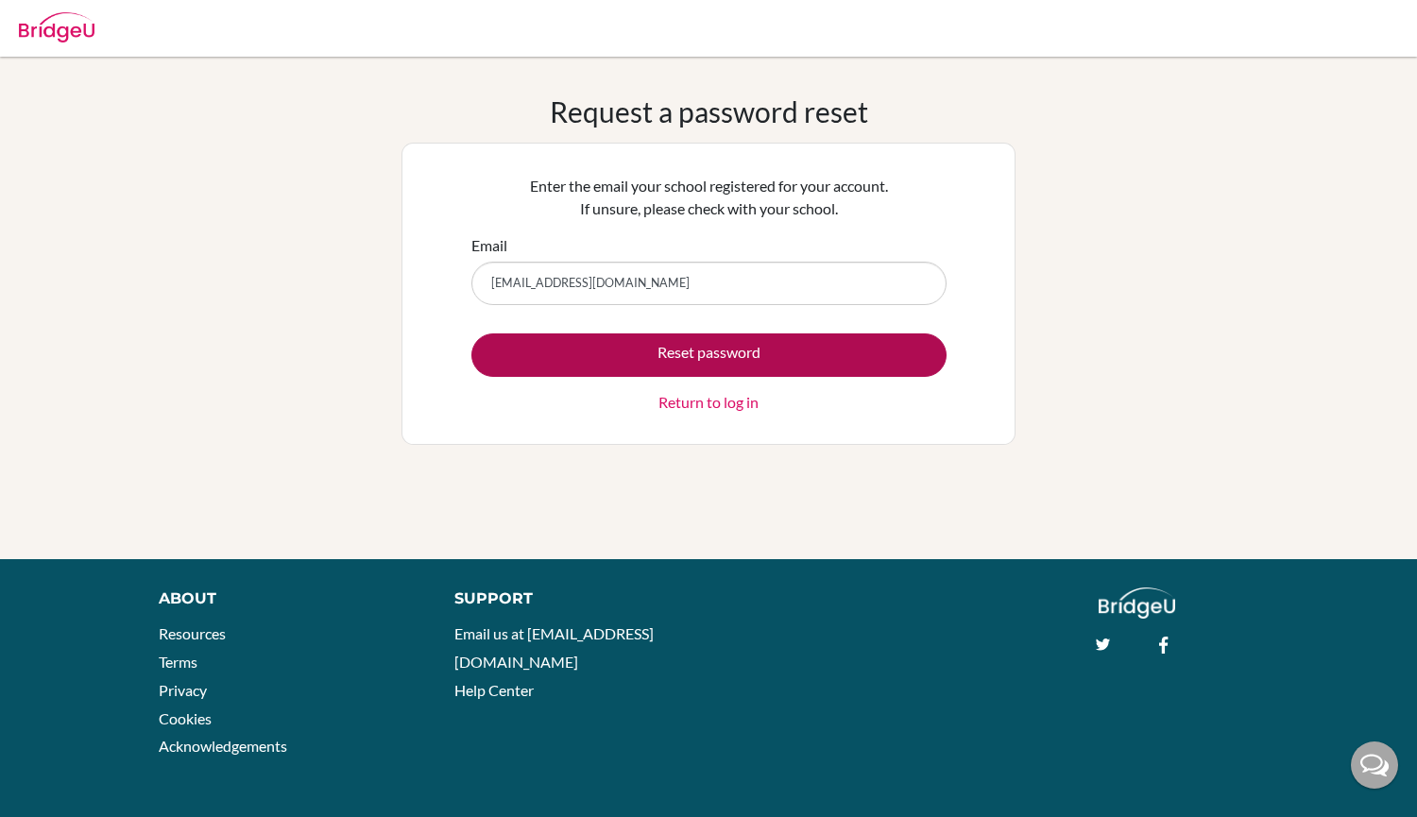  I want to click on a: Terms, so click(178, 661).